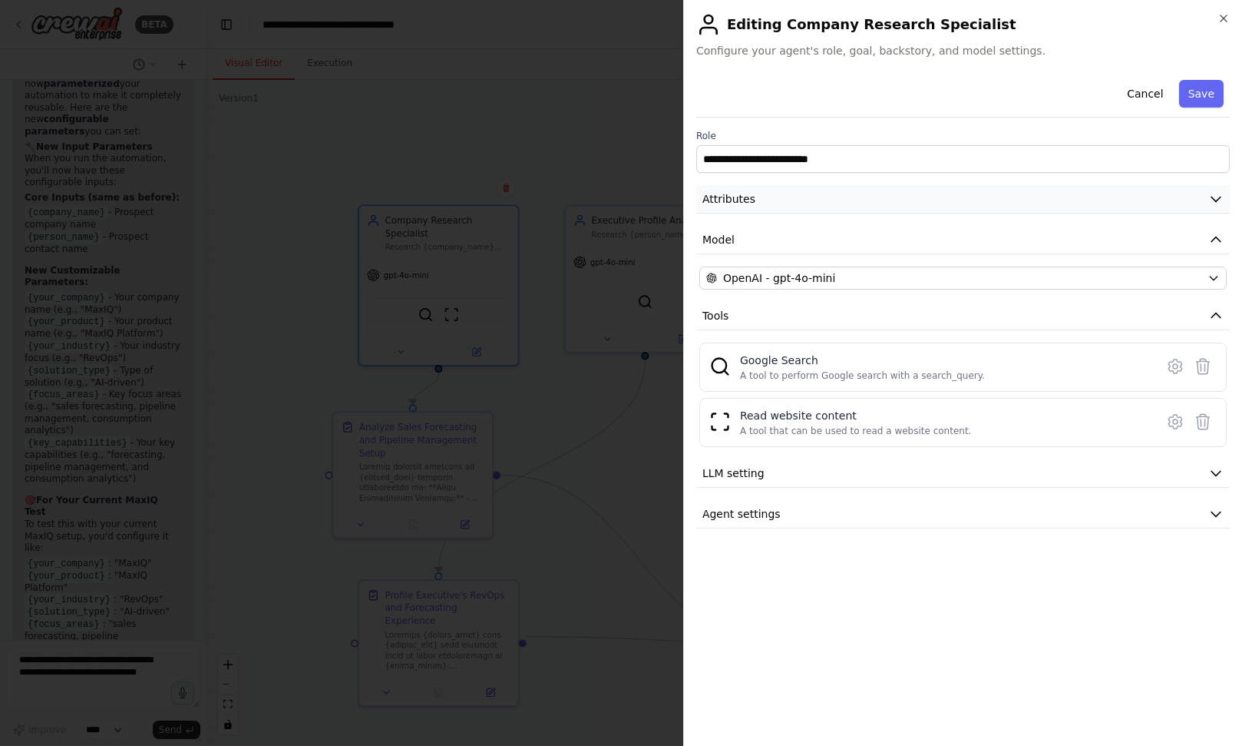 The width and height of the screenshot is (1242, 746). What do you see at coordinates (720, 422) in the screenshot?
I see `img: ScrapeWebsiteTool` at bounding box center [720, 422].